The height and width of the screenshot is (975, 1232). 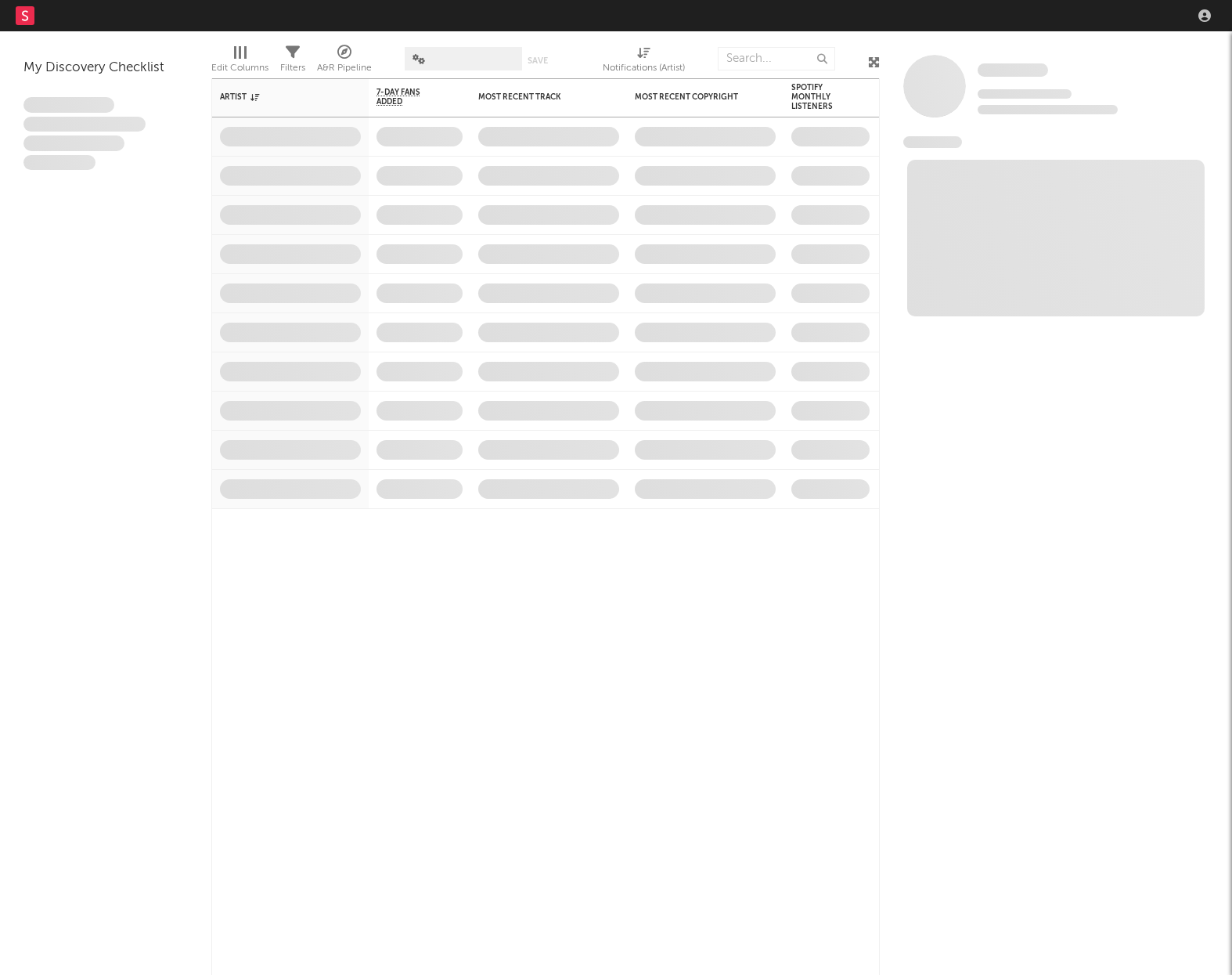 What do you see at coordinates (819, 97) in the screenshot?
I see `div: Spotify Monthly Listeners` at bounding box center [819, 97].